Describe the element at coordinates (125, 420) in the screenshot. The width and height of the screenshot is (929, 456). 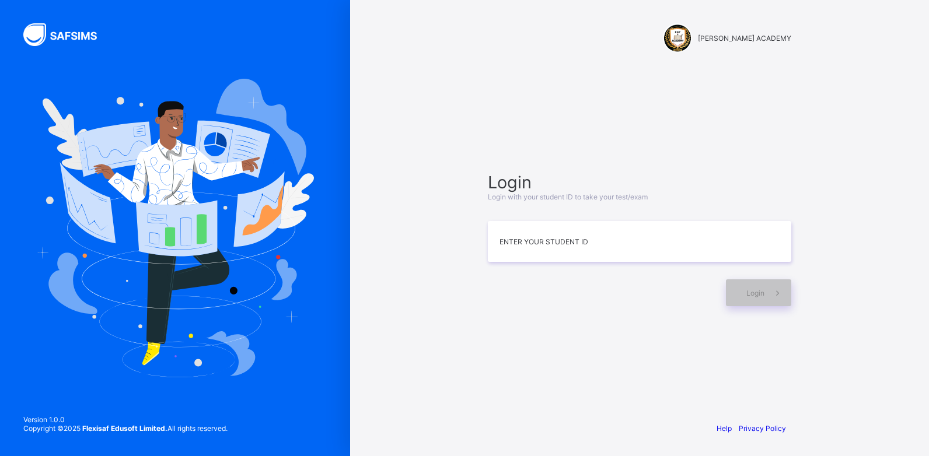
I see `span: Version 1.0.0` at that location.